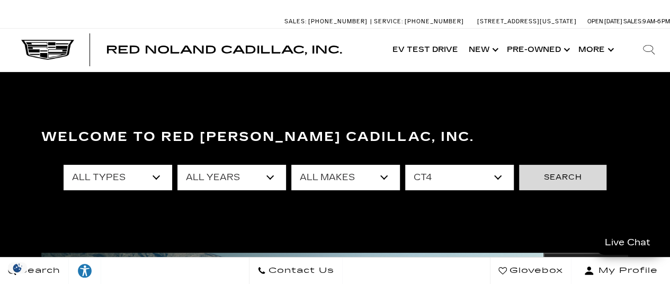 This screenshot has width=670, height=284. Describe the element at coordinates (118, 177) in the screenshot. I see `select: Filter by type` at that location.